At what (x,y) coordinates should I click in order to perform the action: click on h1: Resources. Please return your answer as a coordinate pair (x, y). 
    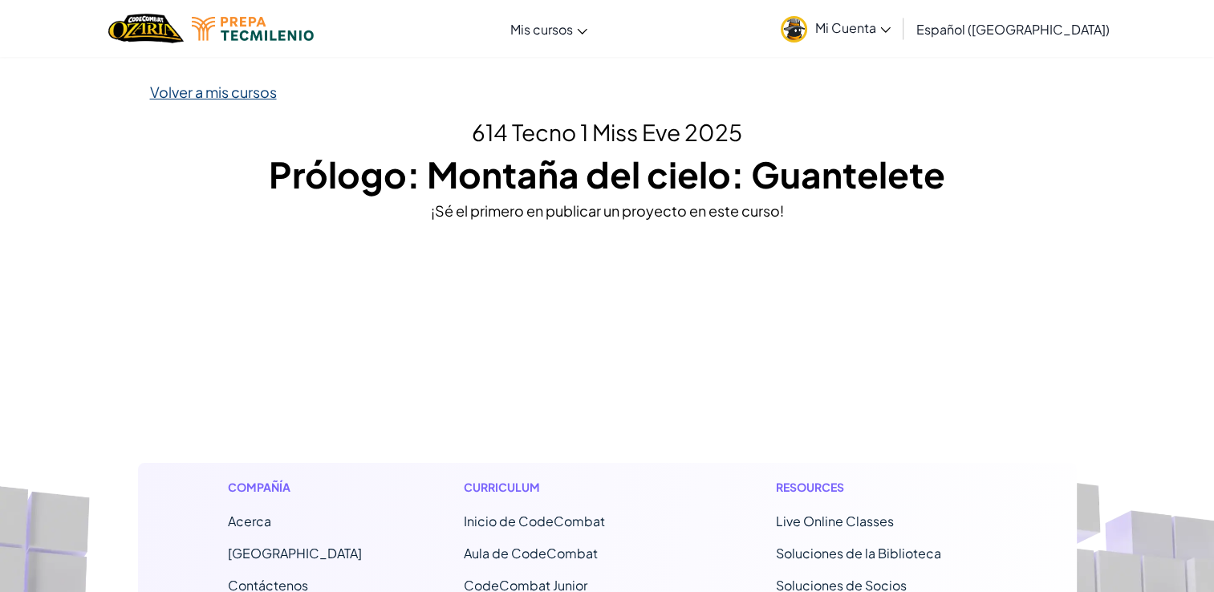
    Looking at the image, I should click on (881, 487).